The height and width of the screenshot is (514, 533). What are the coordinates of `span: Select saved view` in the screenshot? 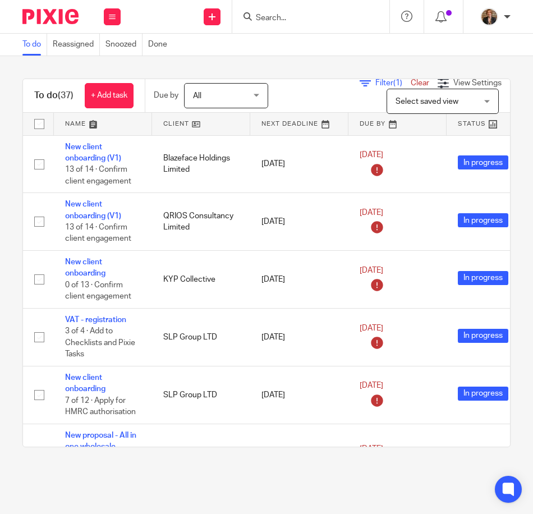 It's located at (427, 102).